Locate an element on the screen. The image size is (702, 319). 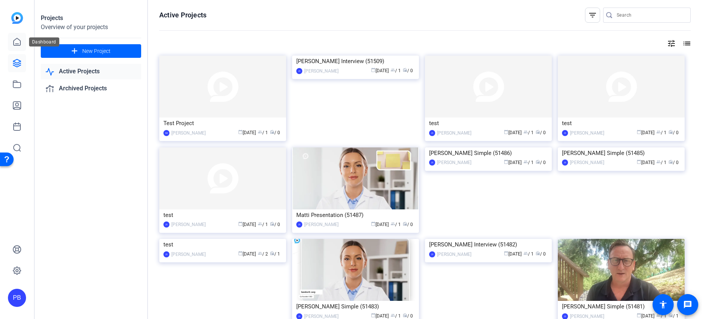
a: Active Projects is located at coordinates (91, 71).